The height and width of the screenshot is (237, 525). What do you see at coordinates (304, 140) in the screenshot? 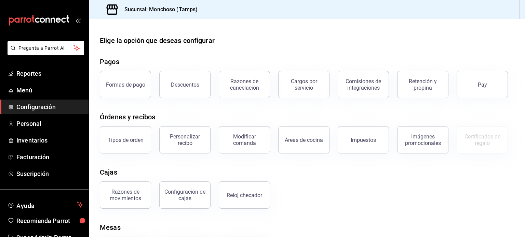
I see `div: Áreas de cocina` at bounding box center [304, 140].